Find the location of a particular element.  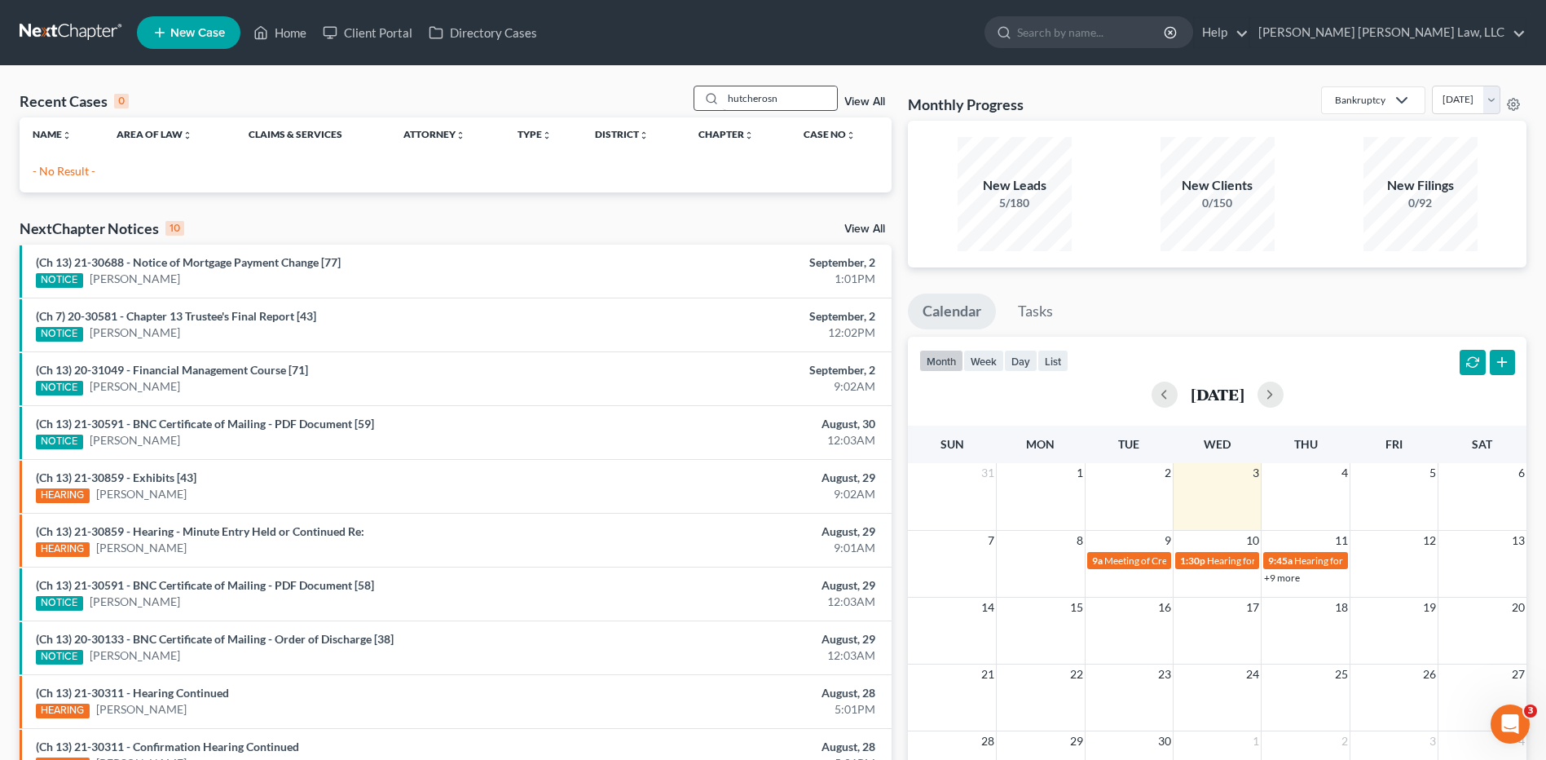

a: (Ch 13) 21-30591 - BNC Certificate of Mailing - PDF Document [59] is located at coordinates (205, 423).